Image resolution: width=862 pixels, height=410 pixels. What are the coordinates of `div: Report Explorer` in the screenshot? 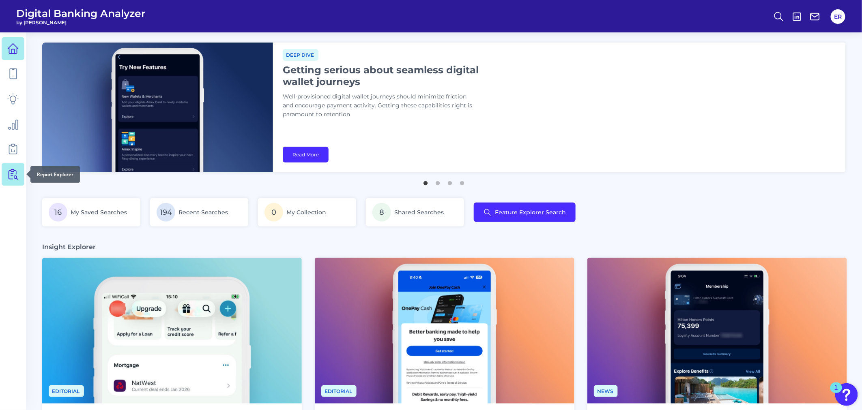 It's located at (55, 174).